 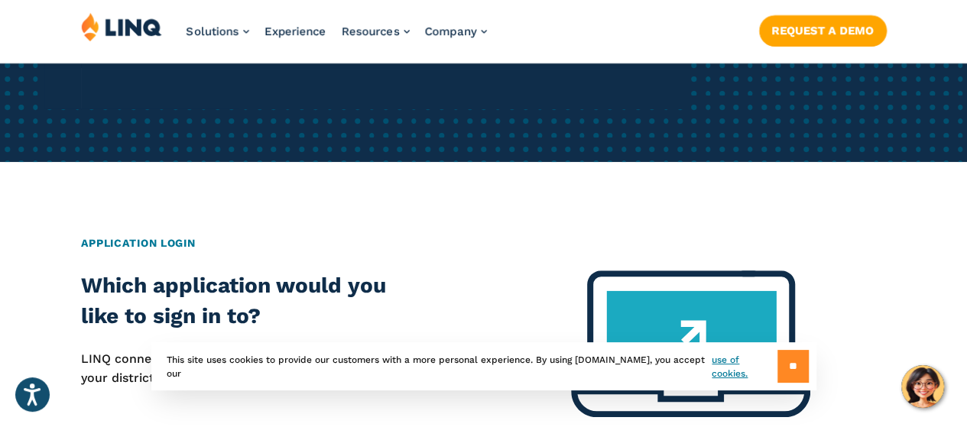 I want to click on nav: Button Navigation, so click(x=823, y=29).